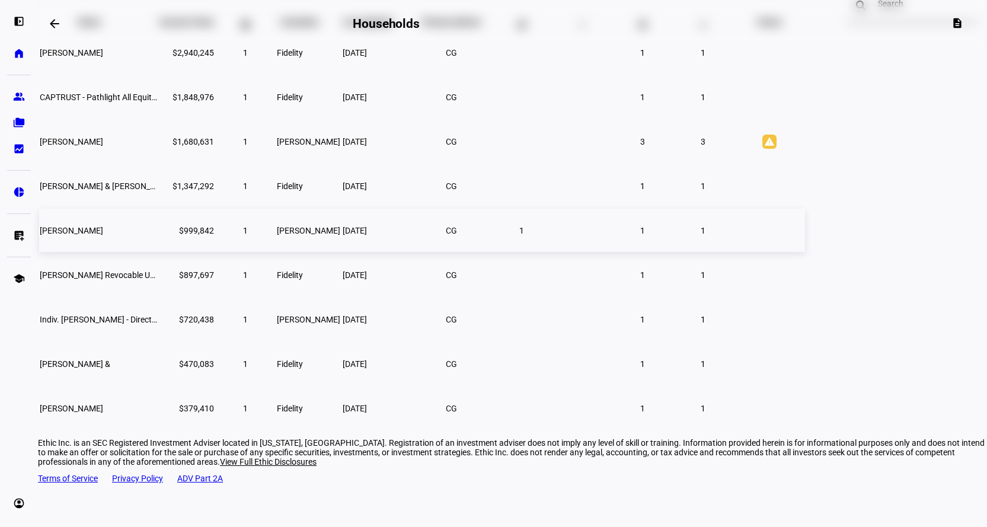 Image resolution: width=987 pixels, height=527 pixels. I want to click on h2: Households, so click(386, 24).